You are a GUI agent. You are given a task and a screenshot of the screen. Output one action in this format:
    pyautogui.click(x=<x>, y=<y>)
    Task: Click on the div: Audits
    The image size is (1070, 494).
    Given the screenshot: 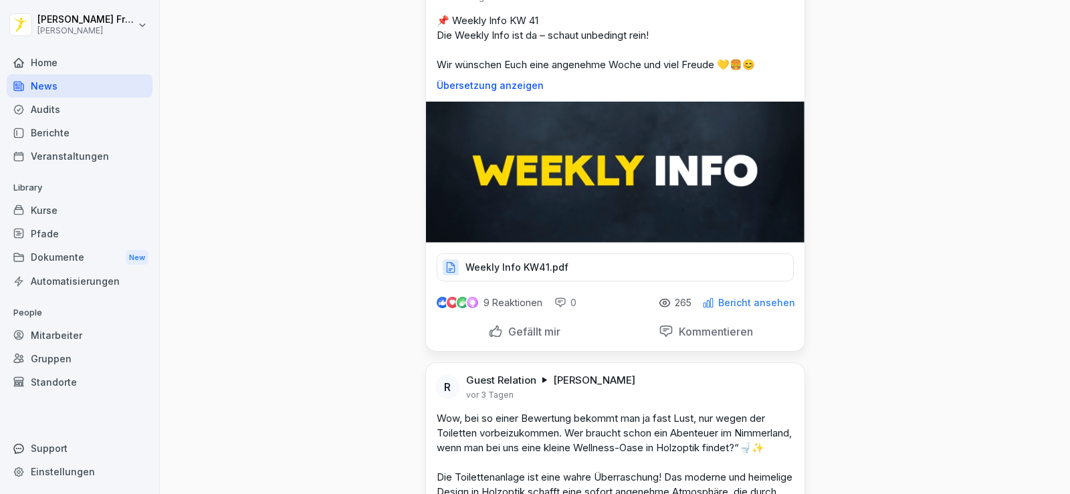 What is the action you would take?
    pyautogui.click(x=80, y=109)
    